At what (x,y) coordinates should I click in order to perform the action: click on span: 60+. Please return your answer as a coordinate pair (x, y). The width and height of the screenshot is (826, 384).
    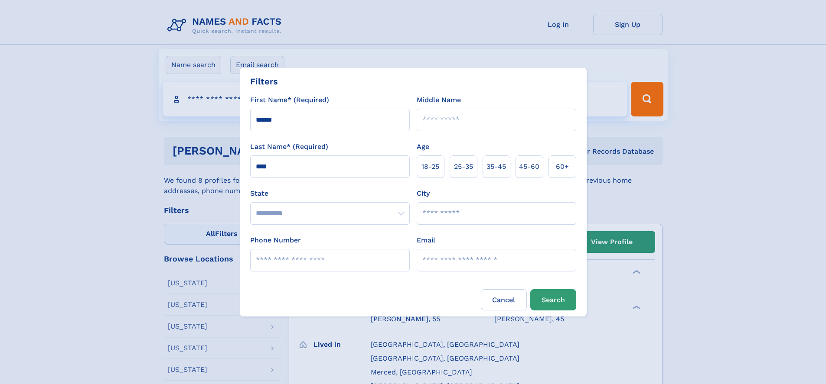
    Looking at the image, I should click on (562, 167).